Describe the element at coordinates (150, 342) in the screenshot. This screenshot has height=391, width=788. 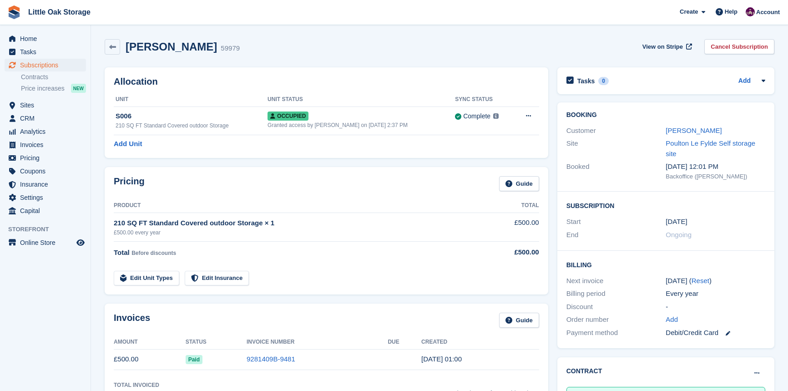
I see `th: Amount` at that location.